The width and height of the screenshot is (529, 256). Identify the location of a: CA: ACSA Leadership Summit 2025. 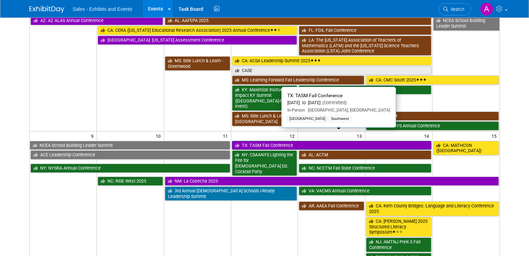
(332, 61).